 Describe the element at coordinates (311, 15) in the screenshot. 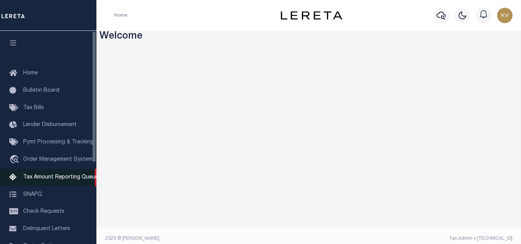

I see `img: logo-dark.svg` at that location.